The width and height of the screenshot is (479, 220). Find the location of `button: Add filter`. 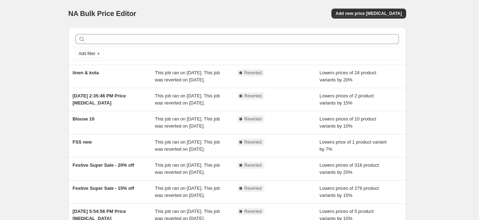

button: Add filter is located at coordinates (90, 54).